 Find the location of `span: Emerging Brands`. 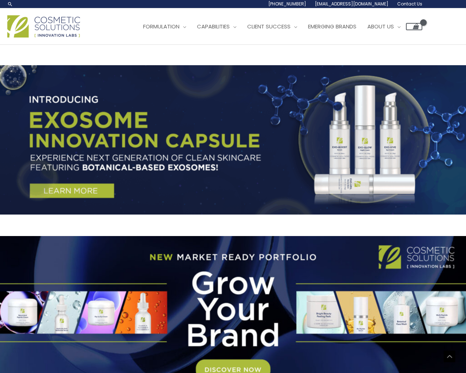

span: Emerging Brands is located at coordinates (332, 26).